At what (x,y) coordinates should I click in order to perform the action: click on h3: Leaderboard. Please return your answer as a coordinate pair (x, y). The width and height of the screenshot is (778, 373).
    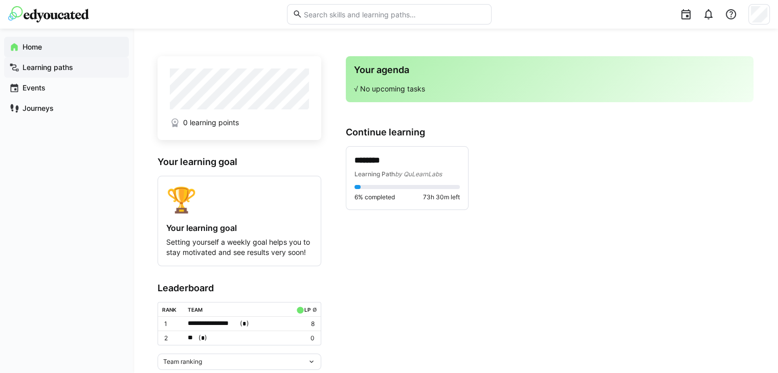
    Looking at the image, I should click on (239, 288).